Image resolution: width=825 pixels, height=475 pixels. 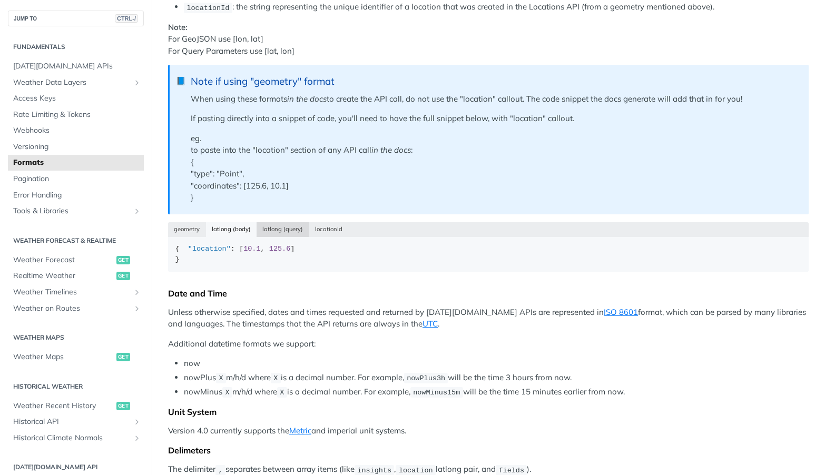 I want to click on button: Show subpages for Weather on Routes, so click(x=137, y=309).